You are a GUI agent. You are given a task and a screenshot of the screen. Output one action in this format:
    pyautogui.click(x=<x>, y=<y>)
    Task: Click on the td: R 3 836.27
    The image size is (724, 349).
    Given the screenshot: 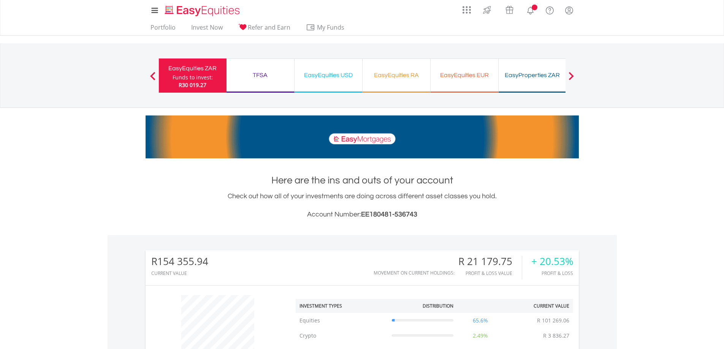 What is the action you would take?
    pyautogui.click(x=556, y=336)
    